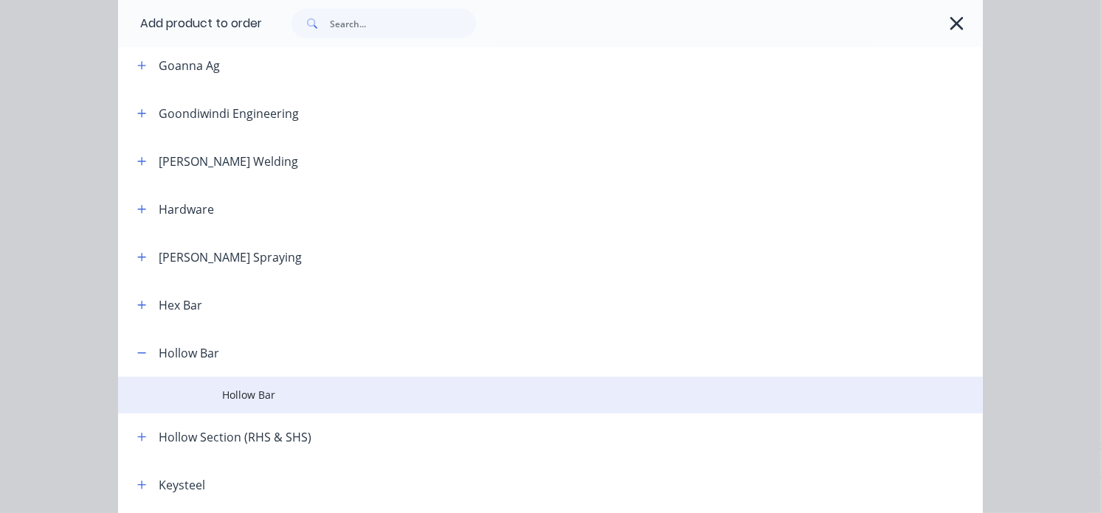 The image size is (1101, 513). I want to click on div: Hardware, so click(186, 209).